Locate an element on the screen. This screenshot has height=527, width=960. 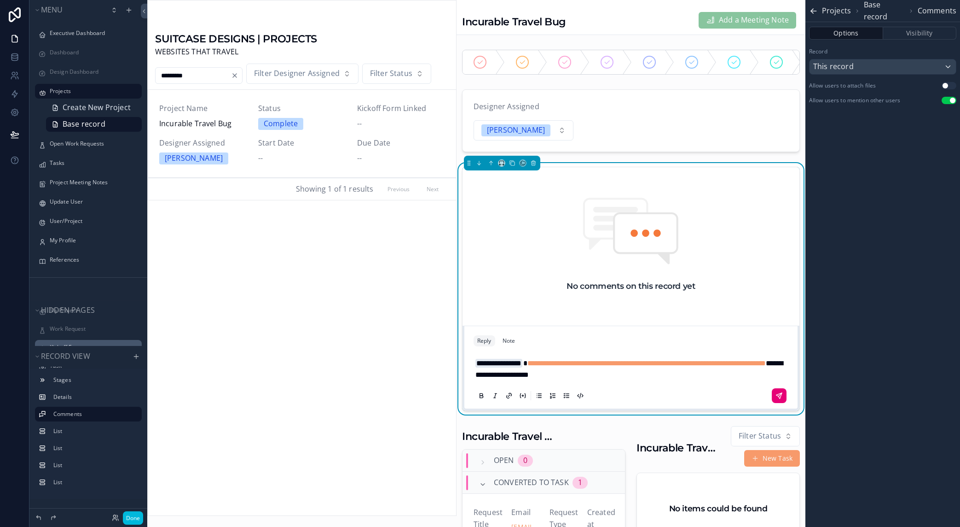
span: Open is located at coordinates (504, 460).